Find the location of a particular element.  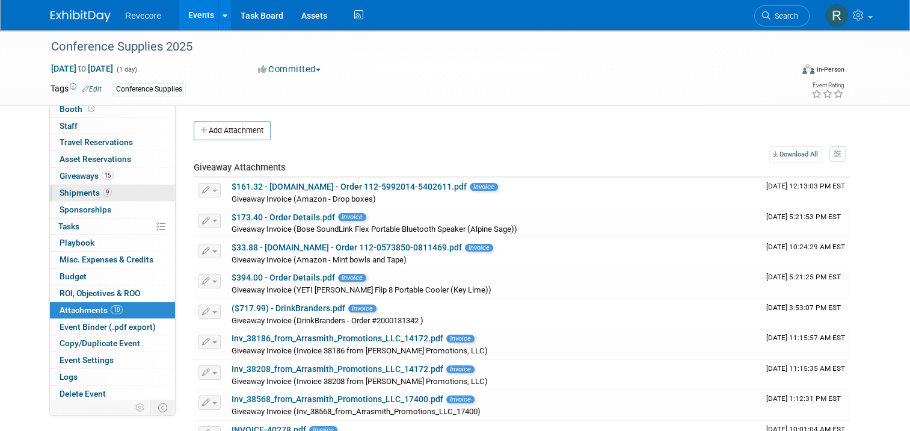

span: Search is located at coordinates (784, 16).